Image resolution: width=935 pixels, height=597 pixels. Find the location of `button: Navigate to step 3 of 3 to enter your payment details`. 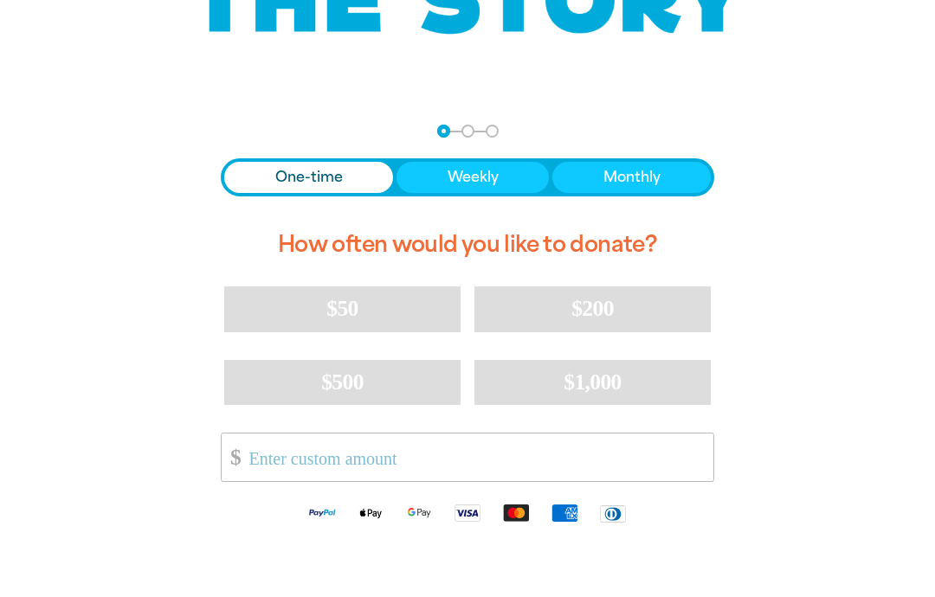

button: Navigate to step 3 of 3 to enter your payment details is located at coordinates (492, 131).